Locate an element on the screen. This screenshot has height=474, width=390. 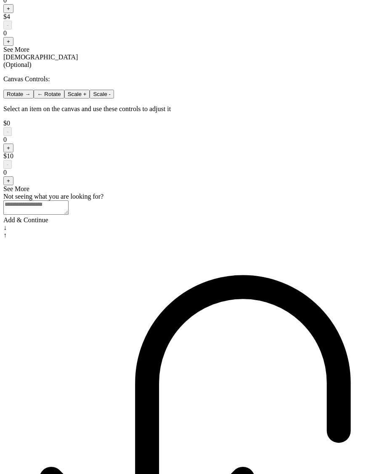
div: (Optional) is located at coordinates (195, 65).